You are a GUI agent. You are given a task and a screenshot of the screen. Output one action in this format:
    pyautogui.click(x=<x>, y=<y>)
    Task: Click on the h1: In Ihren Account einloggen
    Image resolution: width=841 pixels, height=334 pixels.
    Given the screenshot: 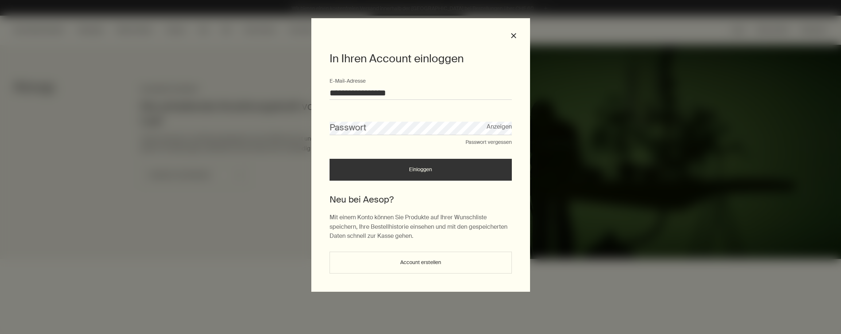 What is the action you would take?
    pyautogui.click(x=420, y=59)
    